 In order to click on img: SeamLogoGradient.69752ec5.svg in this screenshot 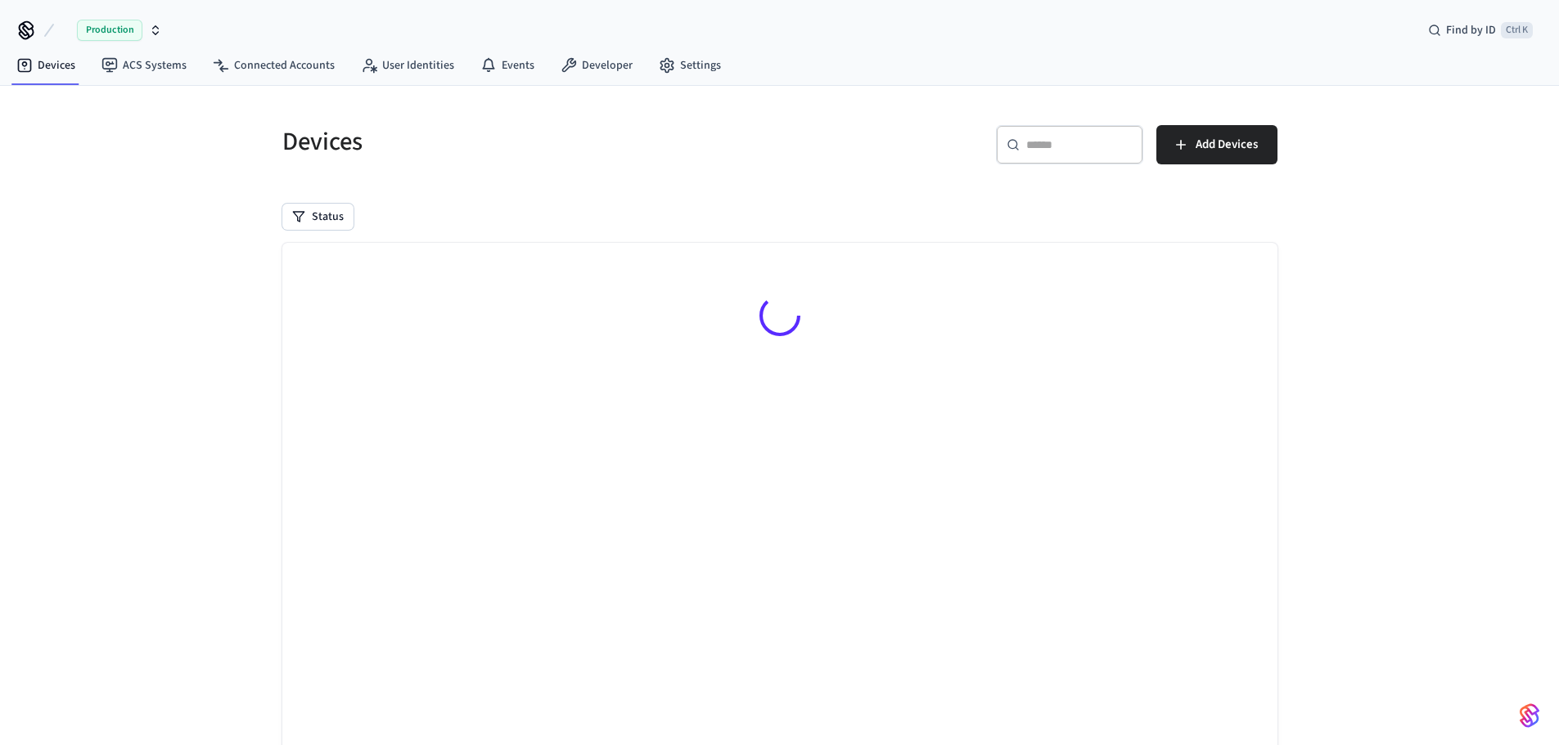, I will do `click(1529, 716)`.